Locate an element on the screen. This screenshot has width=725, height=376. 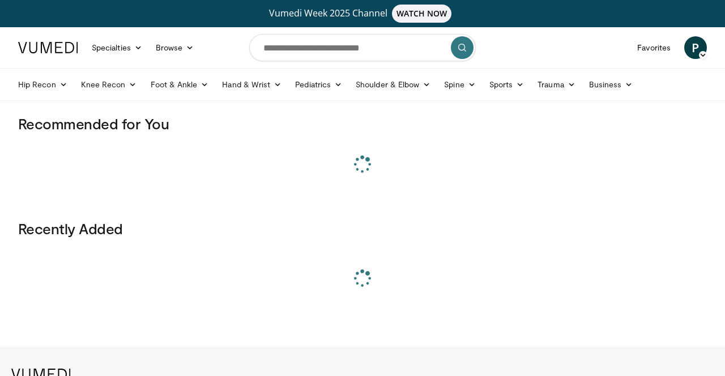
input: Search topics, interventions is located at coordinates (363, 48).